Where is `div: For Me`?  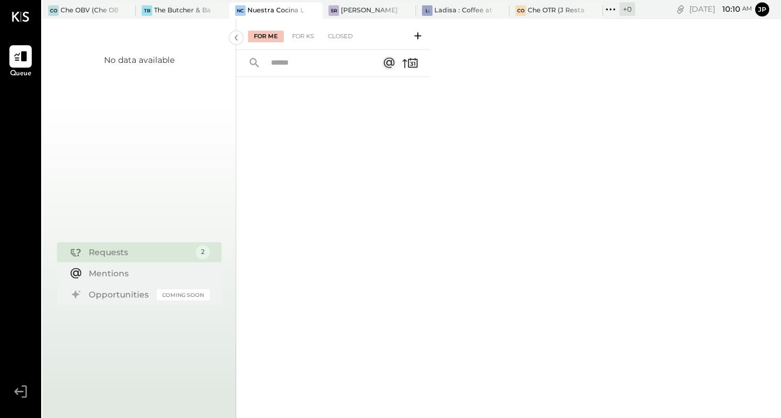
div: For Me is located at coordinates (266, 36).